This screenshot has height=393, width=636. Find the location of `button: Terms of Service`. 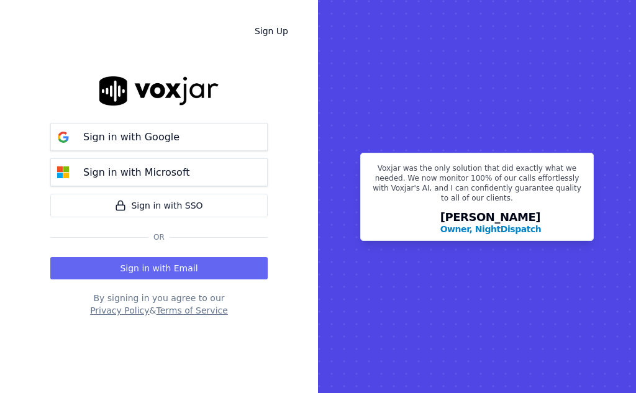

button: Terms of Service is located at coordinates (191, 311).